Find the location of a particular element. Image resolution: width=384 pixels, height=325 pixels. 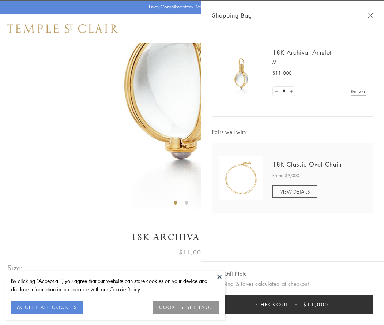

p: Shipping & taxes calculated at checkout is located at coordinates (292, 283).